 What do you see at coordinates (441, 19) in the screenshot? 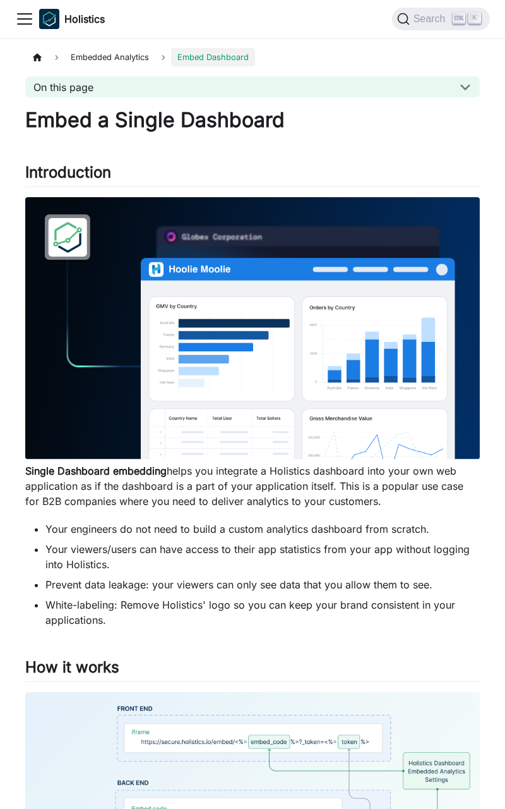
I see `button: Search (Ctrl+K)` at bounding box center [441, 19].